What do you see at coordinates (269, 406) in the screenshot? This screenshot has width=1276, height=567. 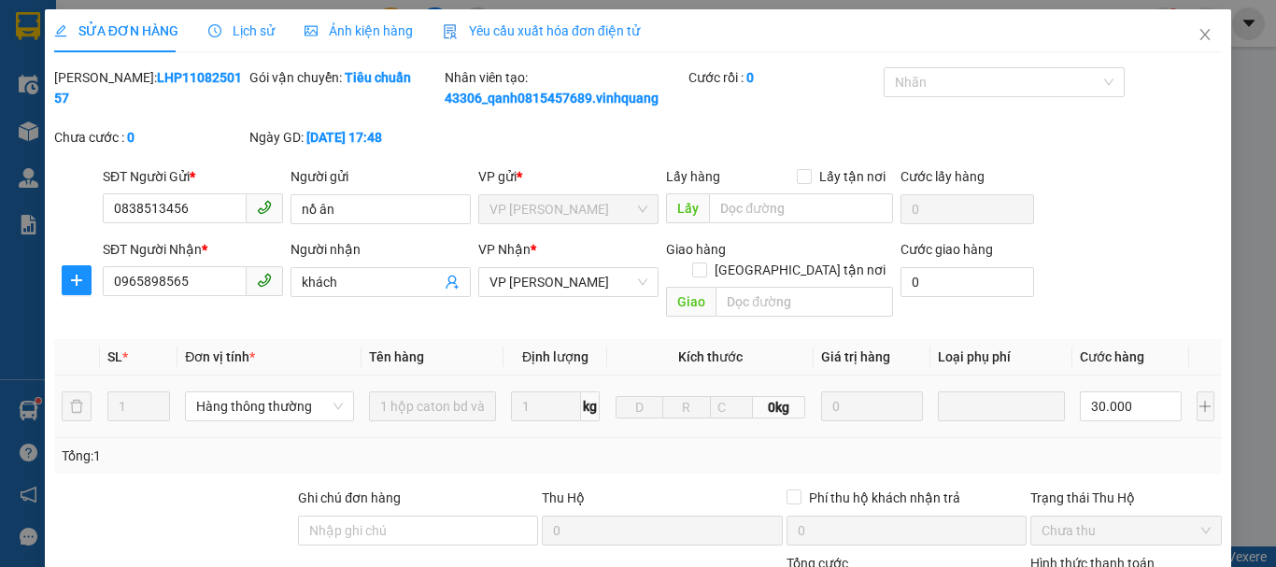 I see `span: Hàng thông thường` at bounding box center [269, 406].